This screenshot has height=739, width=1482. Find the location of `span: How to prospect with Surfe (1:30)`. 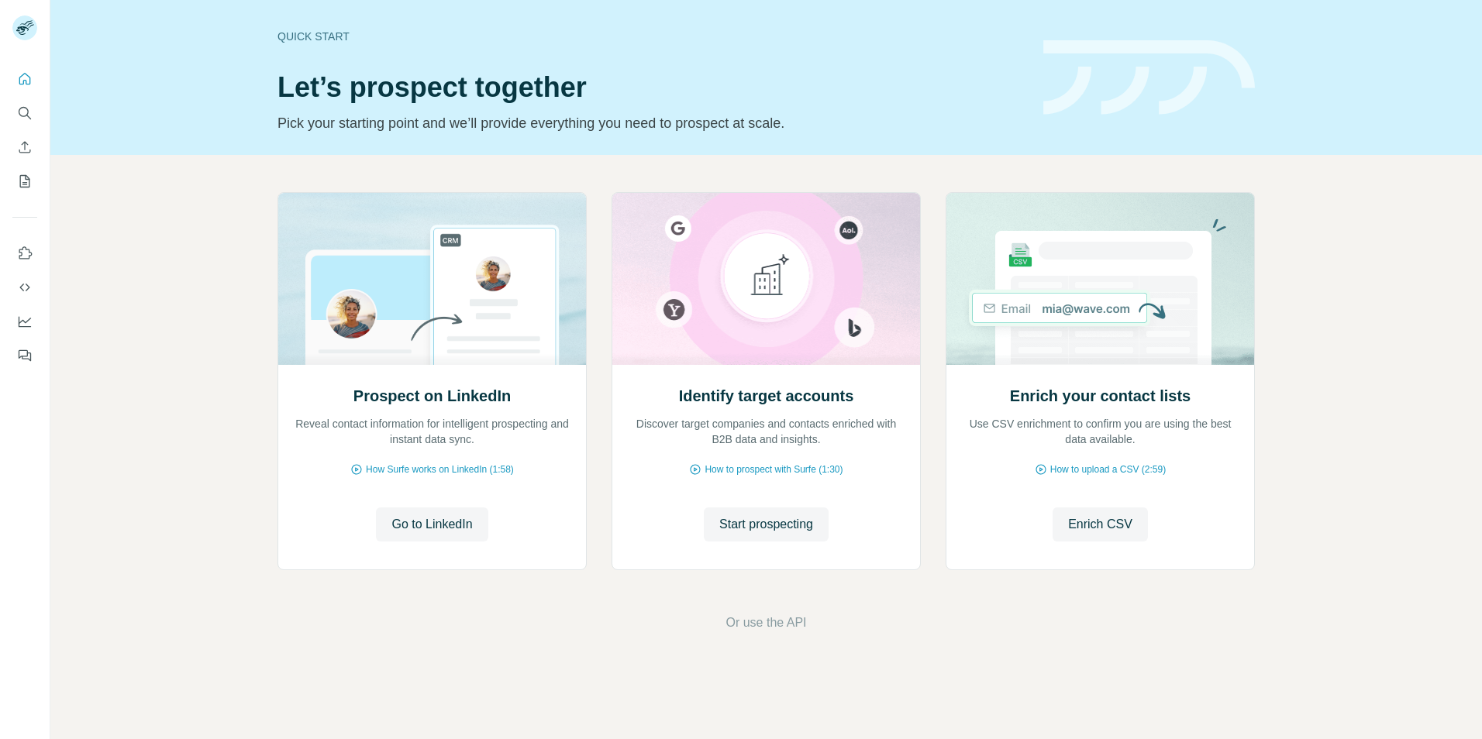

span: How to prospect with Surfe (1:30) is located at coordinates (773, 470).